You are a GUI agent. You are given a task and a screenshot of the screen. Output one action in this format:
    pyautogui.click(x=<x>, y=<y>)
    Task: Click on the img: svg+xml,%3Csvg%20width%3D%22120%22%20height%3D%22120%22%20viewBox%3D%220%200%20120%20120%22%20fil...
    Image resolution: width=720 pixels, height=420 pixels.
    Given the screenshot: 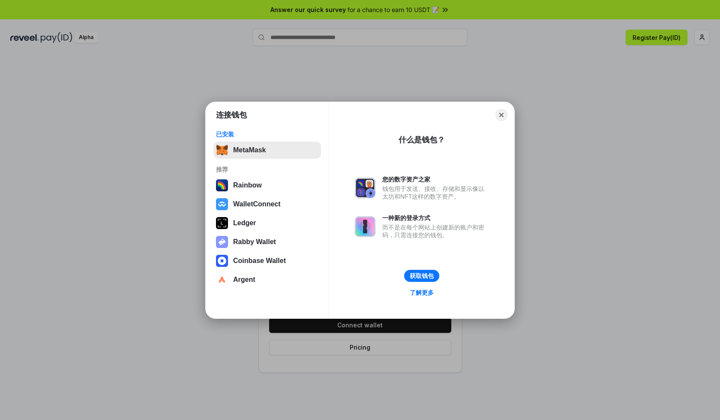 What is the action you would take?
    pyautogui.click(x=222, y=185)
    